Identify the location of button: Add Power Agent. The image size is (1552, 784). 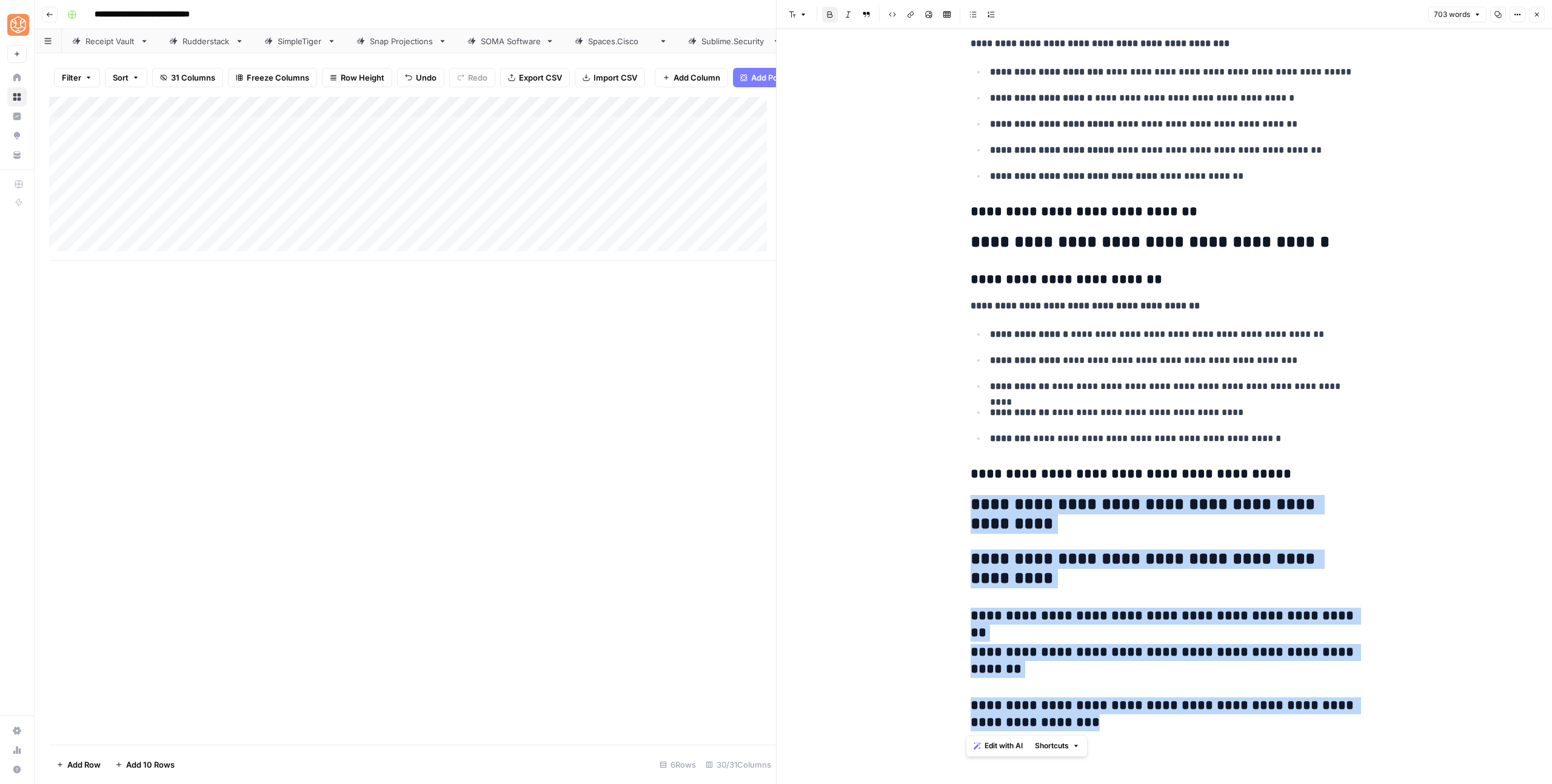
(778, 78).